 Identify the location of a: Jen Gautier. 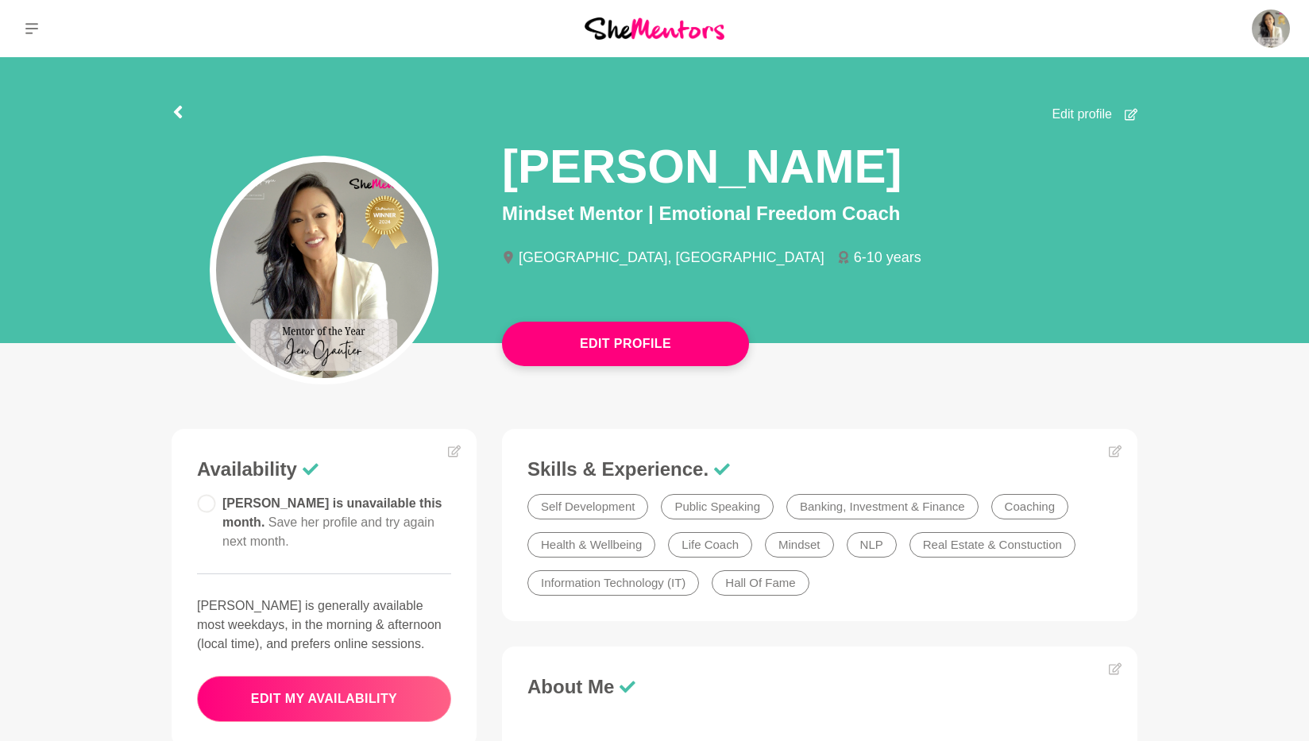
(1271, 29).